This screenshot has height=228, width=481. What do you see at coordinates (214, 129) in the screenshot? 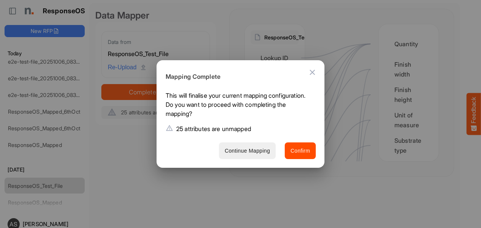
I see `p: 25 attributes are unmapped` at bounding box center [214, 129].